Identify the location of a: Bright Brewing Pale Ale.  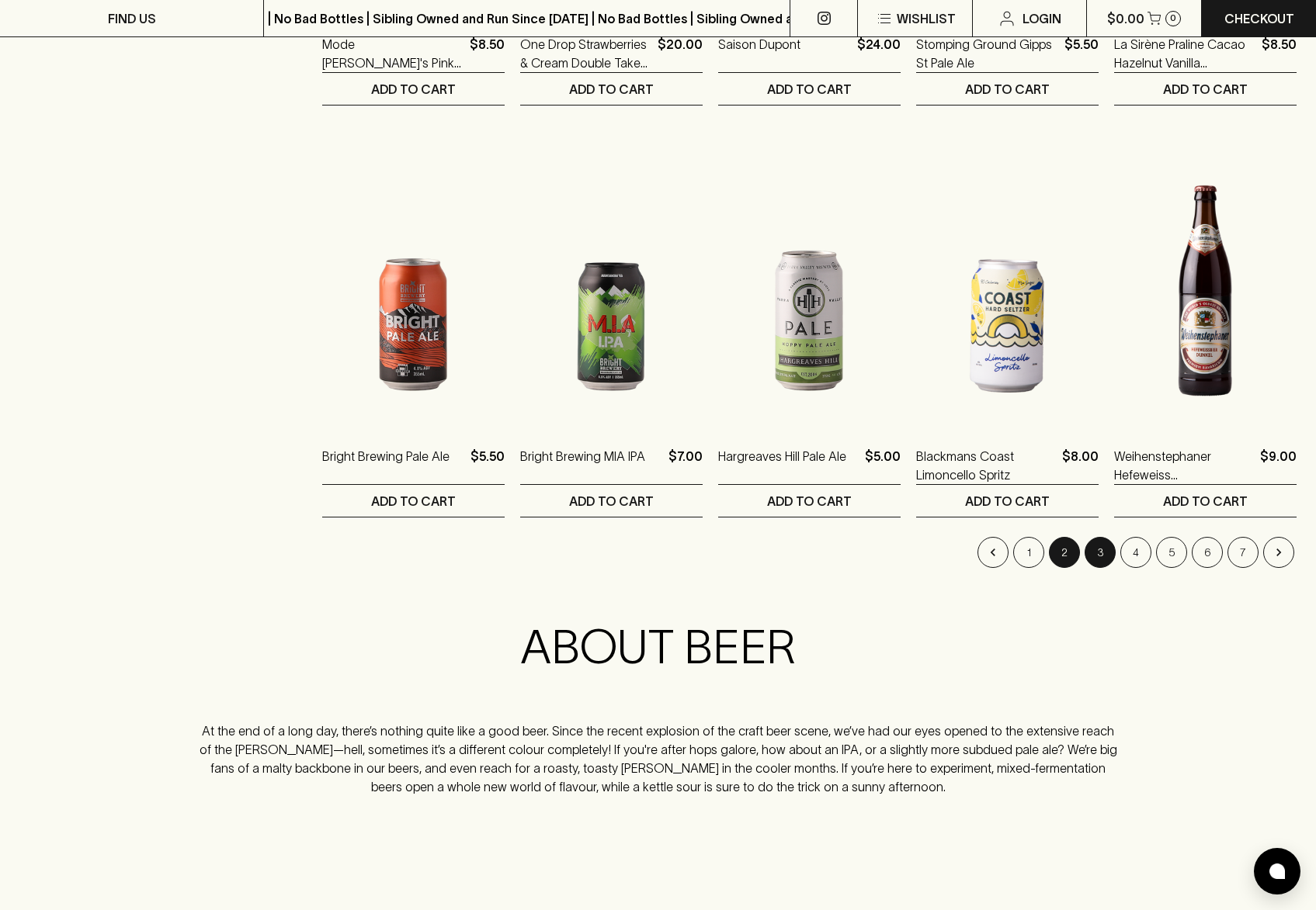
(385, 465).